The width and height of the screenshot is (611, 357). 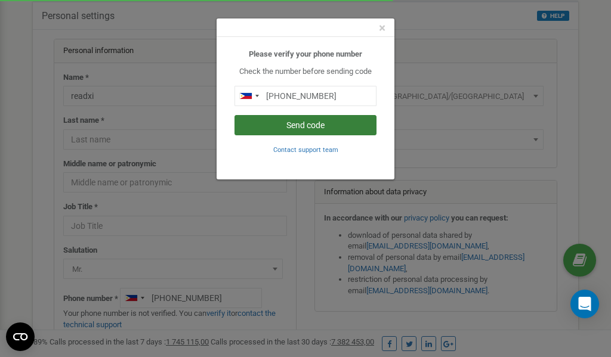 What do you see at coordinates (249, 96) in the screenshot?
I see `div: Telephone country code` at bounding box center [249, 96].